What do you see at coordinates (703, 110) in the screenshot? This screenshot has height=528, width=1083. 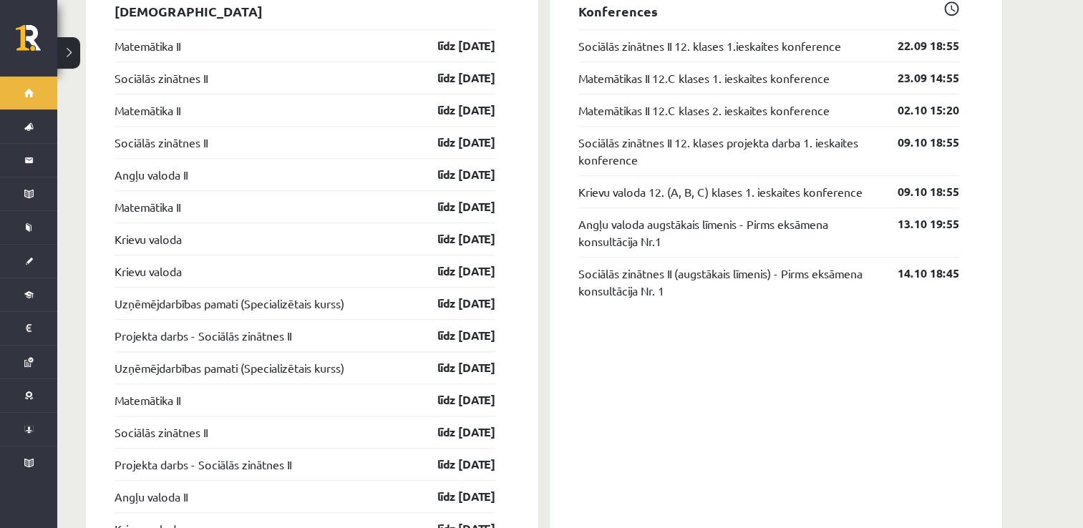 I see `a: Matemātikas II 12.C klases 2. ieskaites konference` at bounding box center [703, 110].